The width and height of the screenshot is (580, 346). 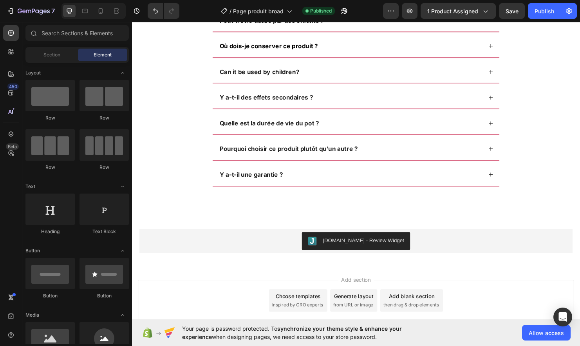 I want to click on span: Your page is password protected. To when designing pages, we need access to your store password., so click(x=307, y=332).